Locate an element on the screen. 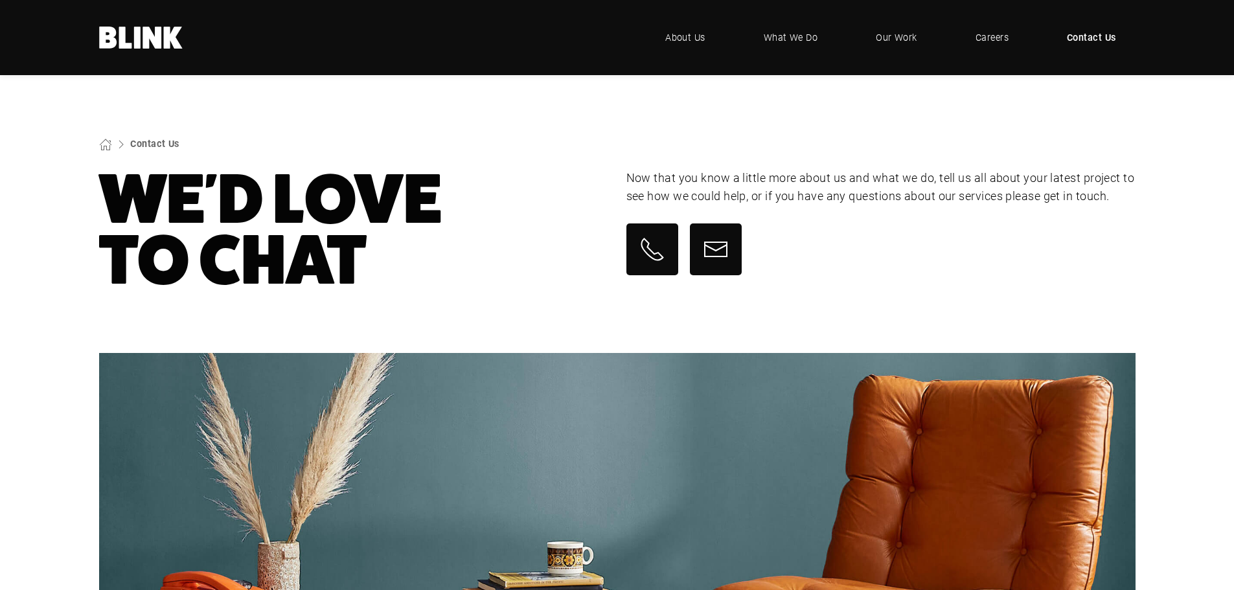  span: Contact Us is located at coordinates (1092, 38).